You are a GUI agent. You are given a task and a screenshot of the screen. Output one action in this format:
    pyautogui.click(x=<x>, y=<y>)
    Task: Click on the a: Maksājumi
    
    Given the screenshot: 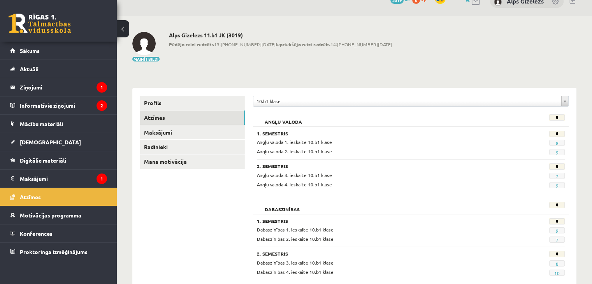 What is the action you would take?
    pyautogui.click(x=192, y=132)
    